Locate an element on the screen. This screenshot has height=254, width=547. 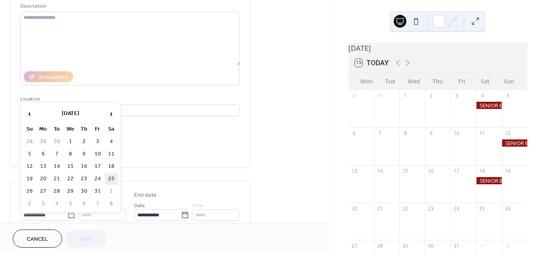
div: 28 is located at coordinates (380, 246).